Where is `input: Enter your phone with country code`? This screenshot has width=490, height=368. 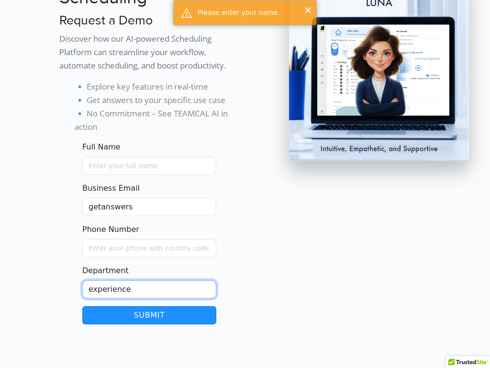
input: Enter your phone with country code is located at coordinates (149, 248).